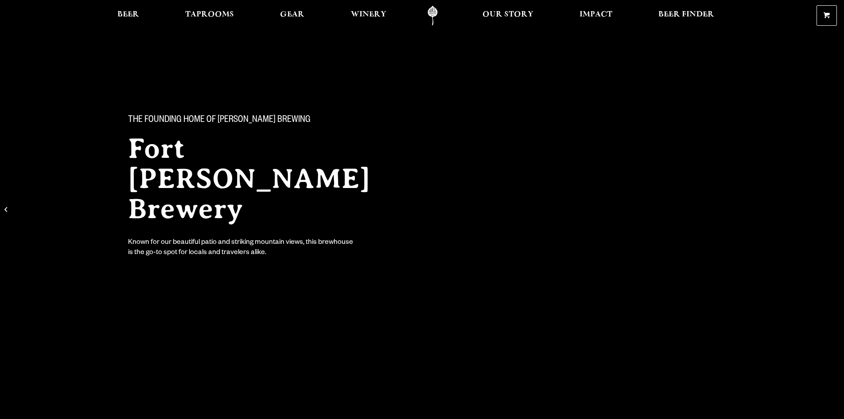 The image size is (844, 419). Describe the element at coordinates (596, 16) in the screenshot. I see `a: Impact` at that location.